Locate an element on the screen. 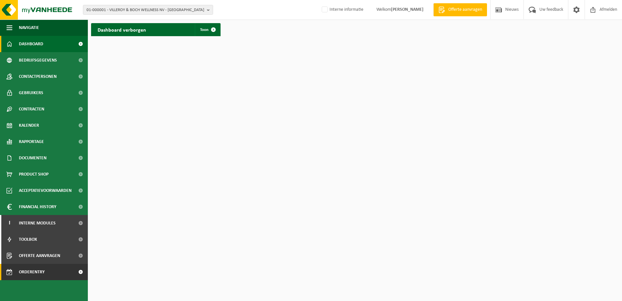 This screenshot has width=622, height=301. span: Rapportage is located at coordinates (31, 142).